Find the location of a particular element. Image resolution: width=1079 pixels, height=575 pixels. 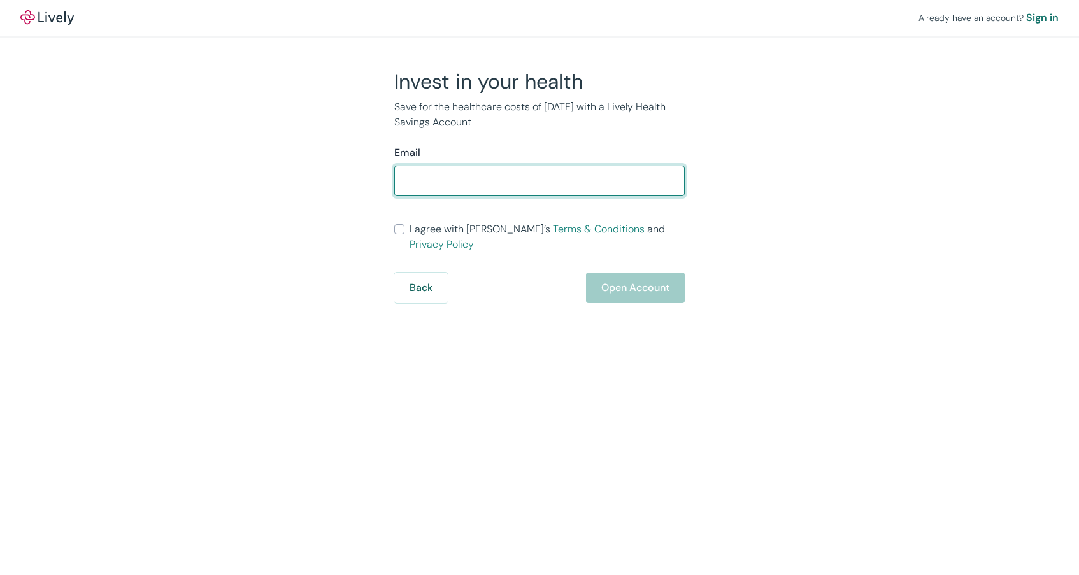

a: Sign in is located at coordinates (1042, 18).